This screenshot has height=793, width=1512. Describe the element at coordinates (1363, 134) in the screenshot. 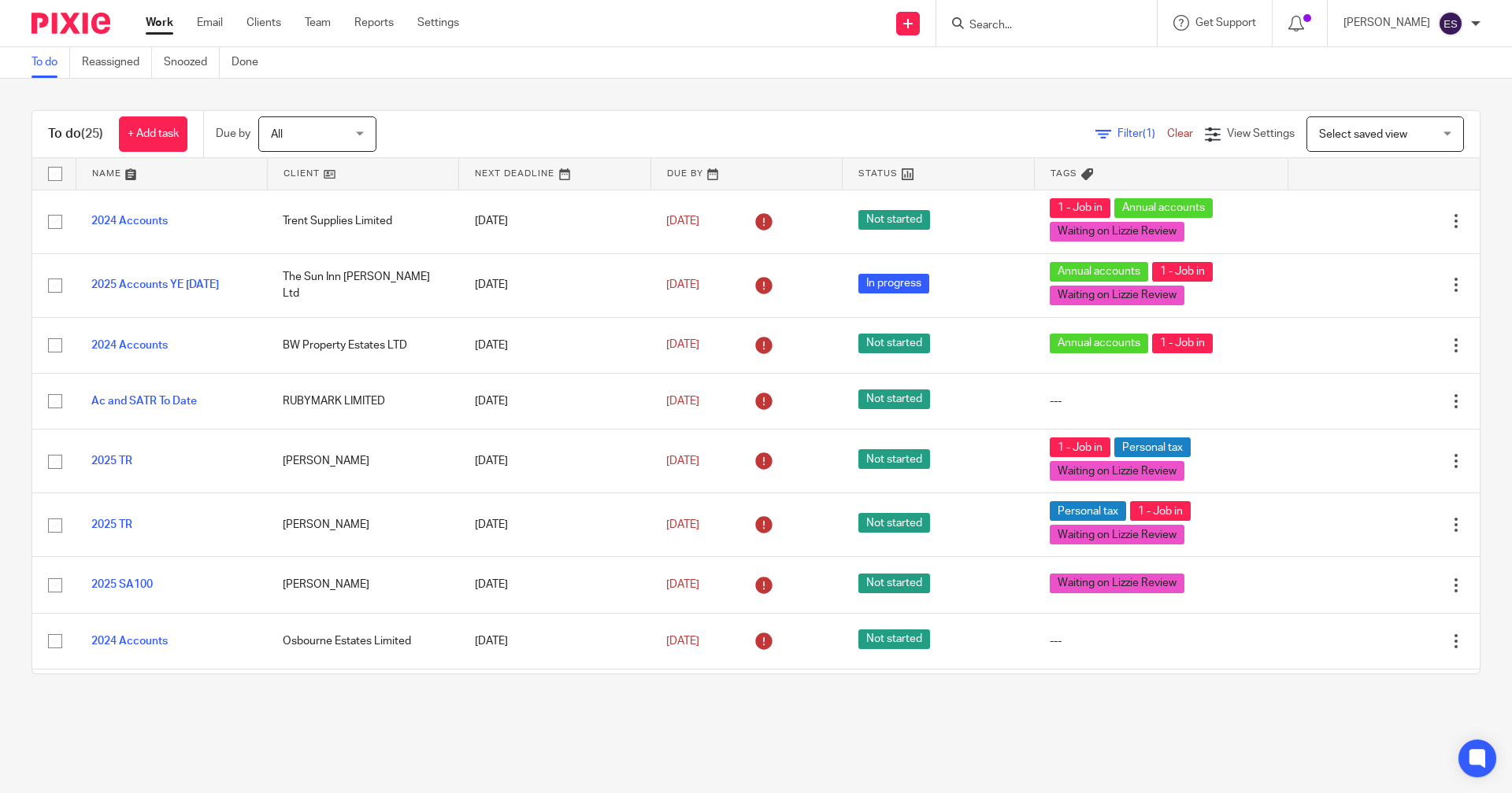

I see `span: Select saved view` at that location.